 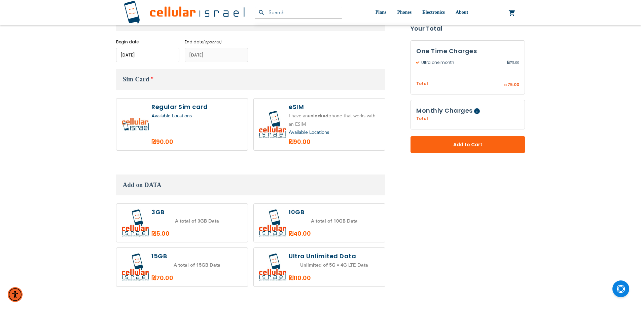 What do you see at coordinates (212, 42) in the screenshot?
I see `i: (optional)` at bounding box center [212, 42].